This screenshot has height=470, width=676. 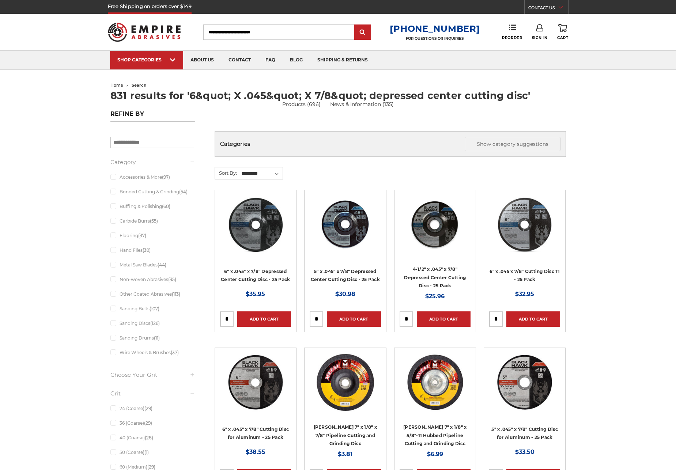 I want to click on a: Mercer 7" x 1/8" x 7/8 Cutting and Light Grinding Wheel, so click(x=345, y=389).